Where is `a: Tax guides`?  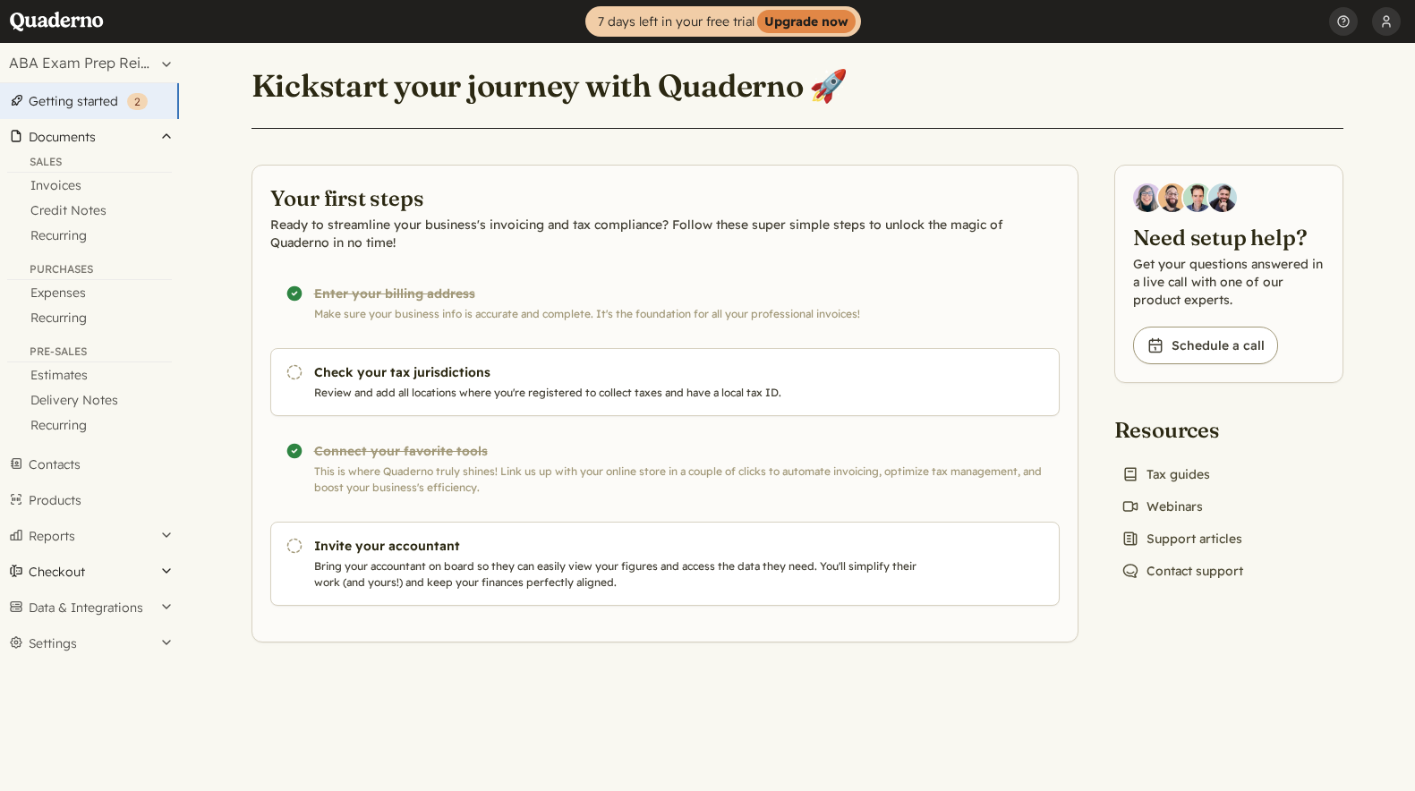 a: Tax guides is located at coordinates (1165, 474).